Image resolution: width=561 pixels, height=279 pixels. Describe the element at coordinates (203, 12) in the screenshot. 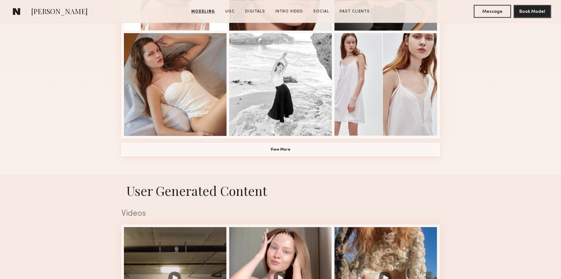

I see `a: Modeling` at that location.